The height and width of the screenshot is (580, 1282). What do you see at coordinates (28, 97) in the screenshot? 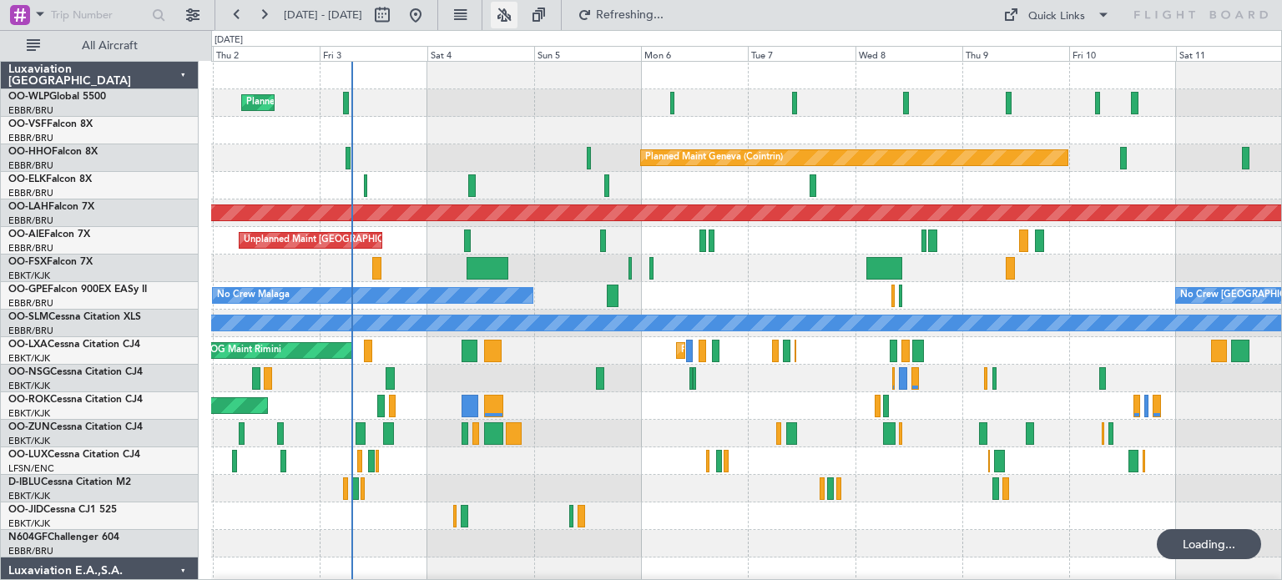
I see `span: OO-WLP` at bounding box center [28, 97].